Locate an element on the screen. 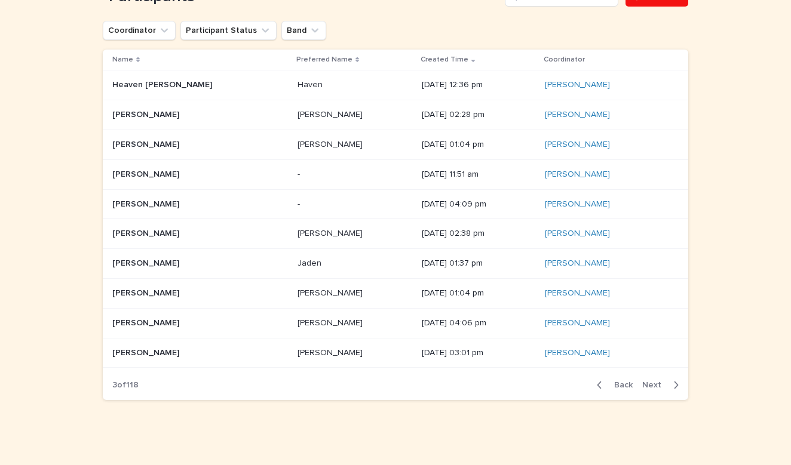  button: Back is located at coordinates (612, 385).